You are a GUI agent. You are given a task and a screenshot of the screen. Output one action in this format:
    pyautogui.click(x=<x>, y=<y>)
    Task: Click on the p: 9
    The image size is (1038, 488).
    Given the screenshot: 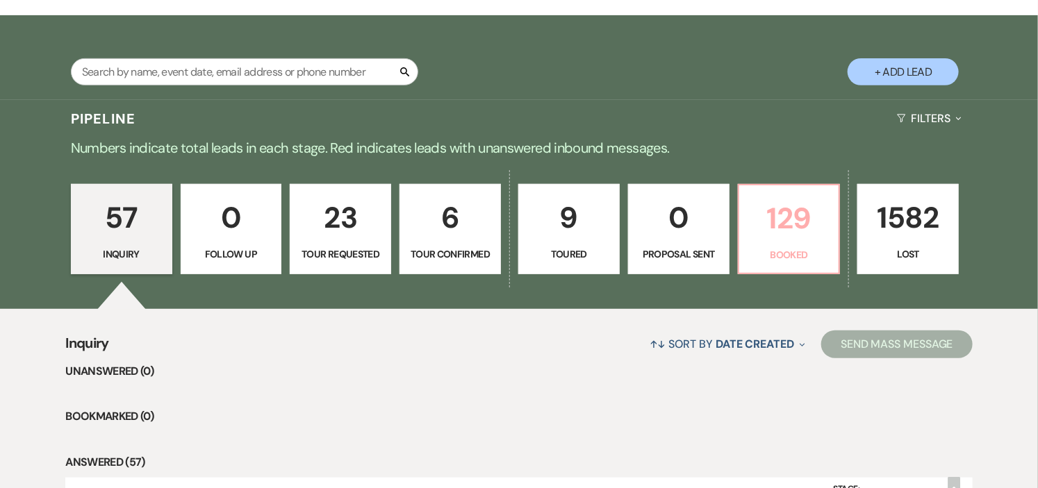 What is the action you would take?
    pyautogui.click(x=569, y=217)
    